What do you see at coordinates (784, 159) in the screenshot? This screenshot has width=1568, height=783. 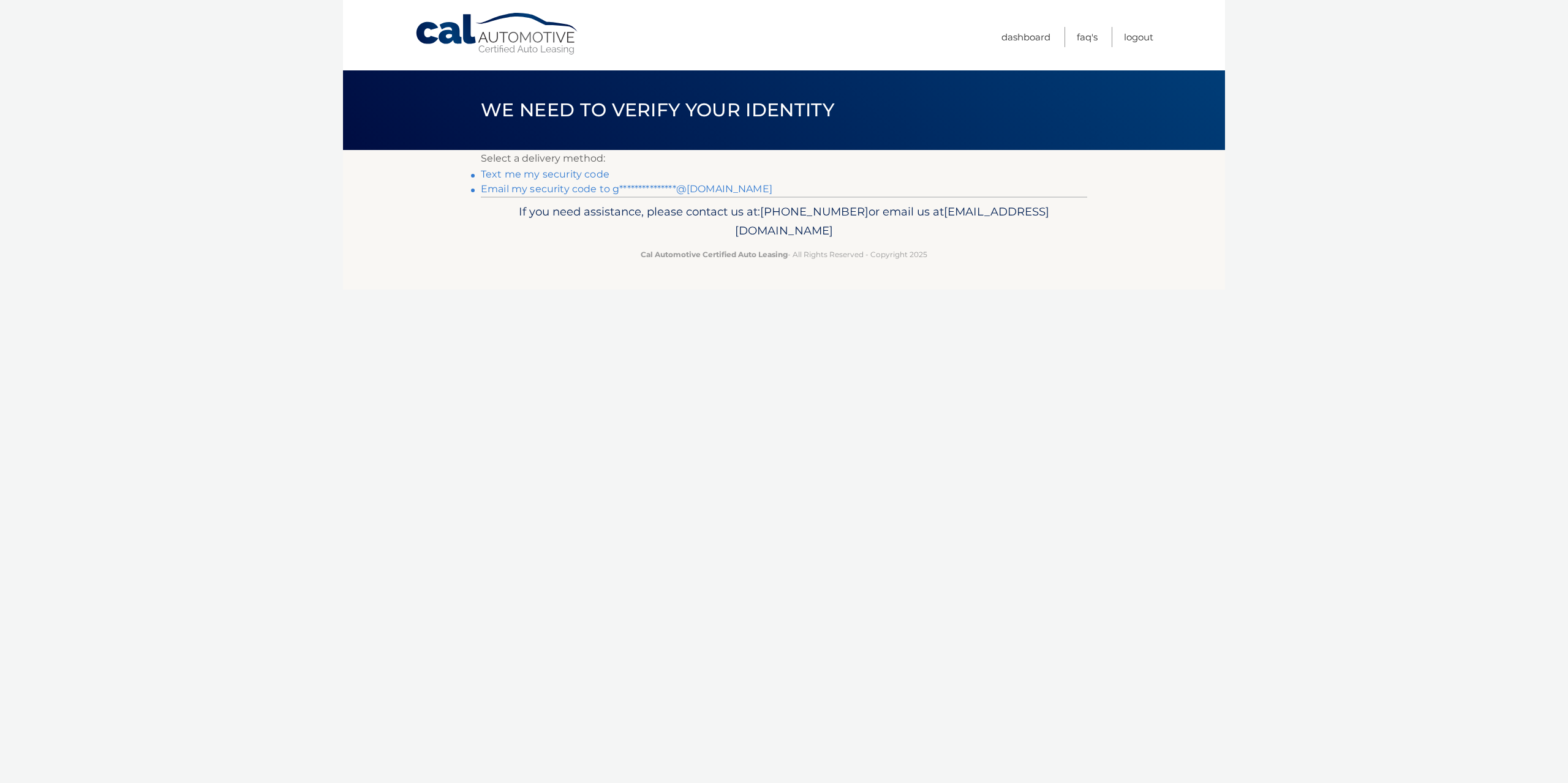 I see `p: Select a delivery method:` at bounding box center [784, 159].